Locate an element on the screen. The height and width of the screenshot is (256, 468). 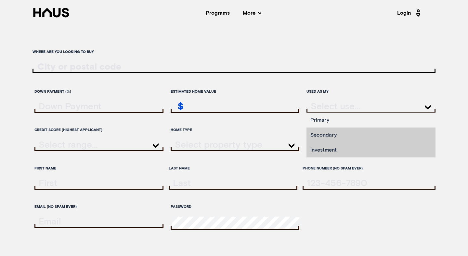
label: Down Payment (%) is located at coordinates (99, 91).